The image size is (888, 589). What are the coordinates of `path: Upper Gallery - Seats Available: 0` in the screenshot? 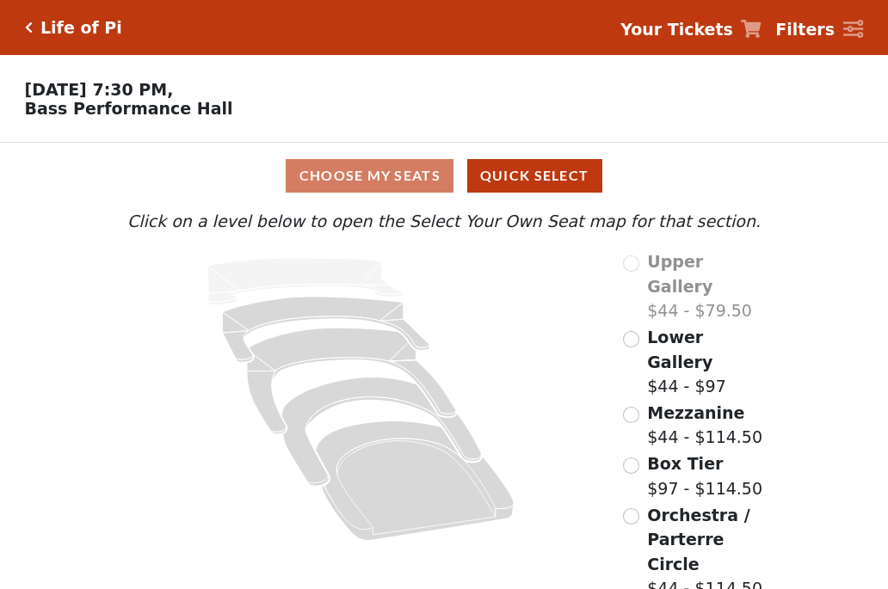 It's located at (305, 281).